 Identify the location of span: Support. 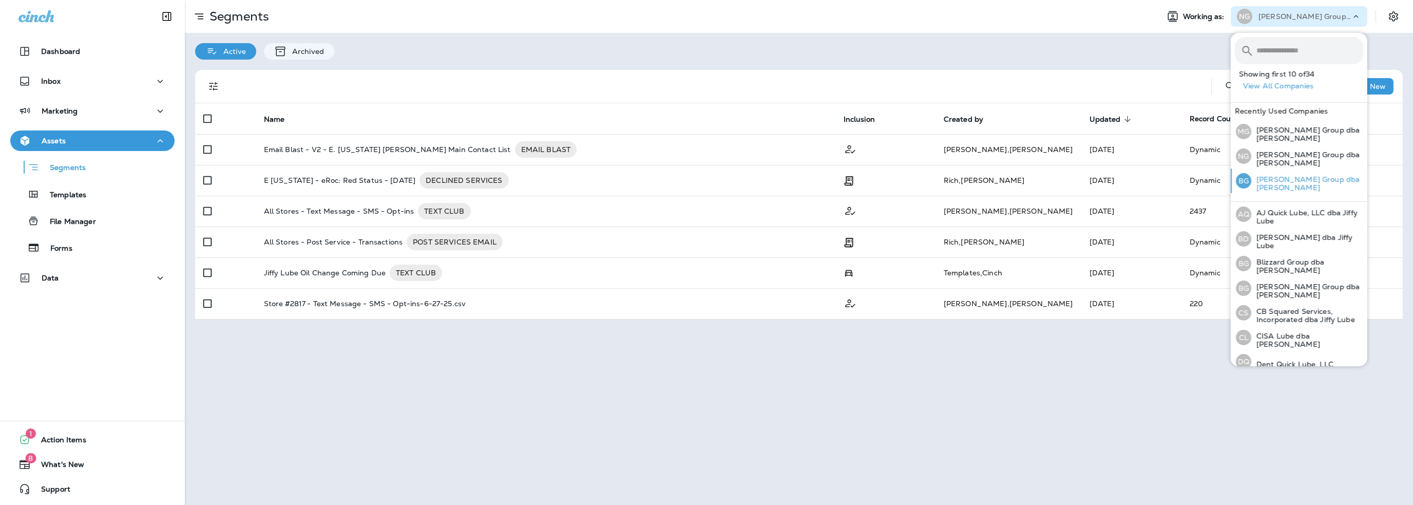
(50, 491).